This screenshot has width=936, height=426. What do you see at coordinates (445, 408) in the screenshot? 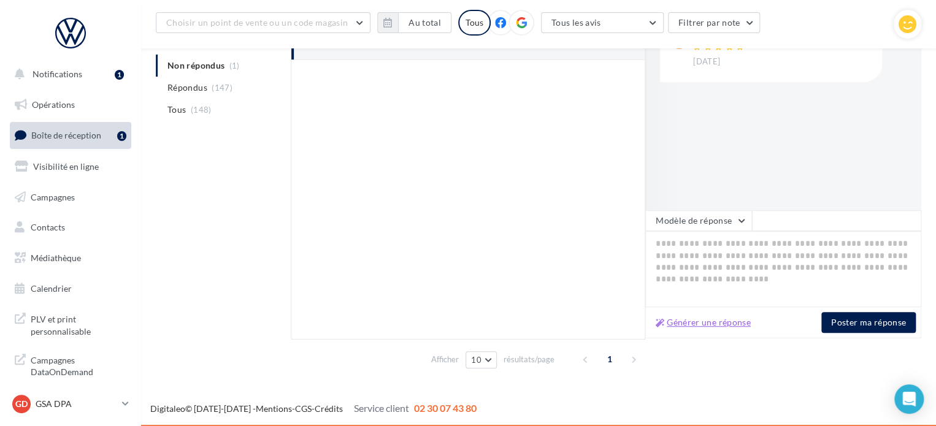
I see `span: 02 30 07 43 80` at bounding box center [445, 408].